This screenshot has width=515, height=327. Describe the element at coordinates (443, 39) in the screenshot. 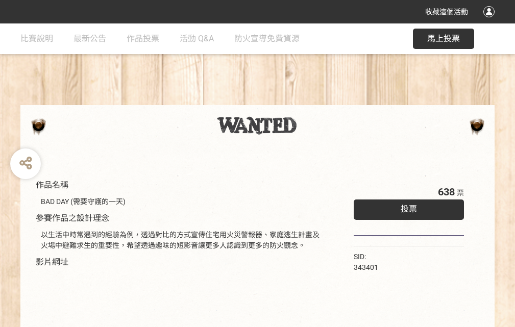

I see `button: 馬上投票` at that location.